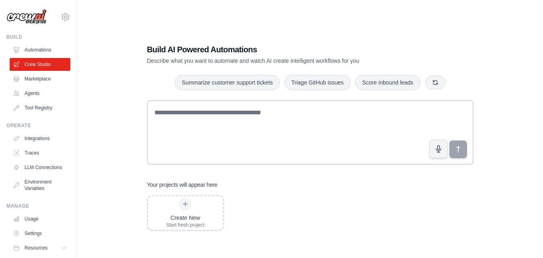  Describe the element at coordinates (40, 167) in the screenshot. I see `a: LLM Connections` at that location.